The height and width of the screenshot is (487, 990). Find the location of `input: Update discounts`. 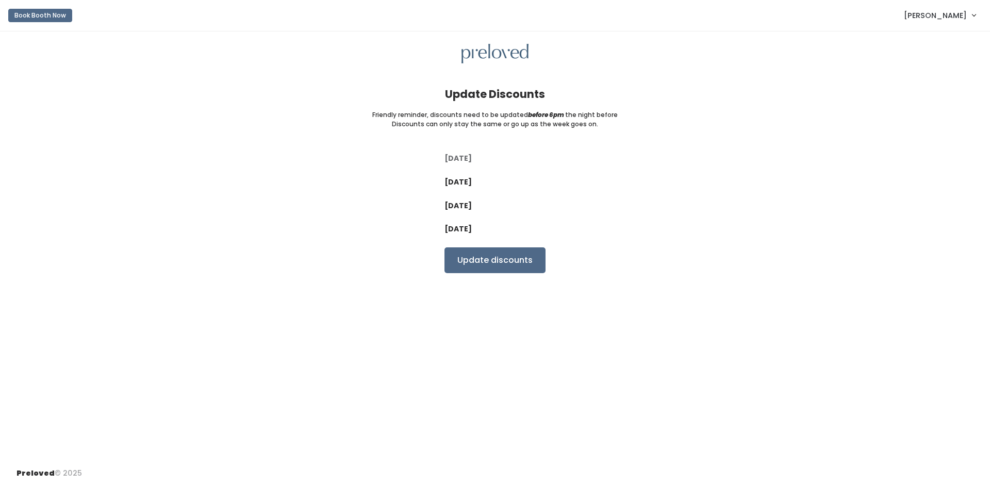

input: Update discounts is located at coordinates (495, 260).